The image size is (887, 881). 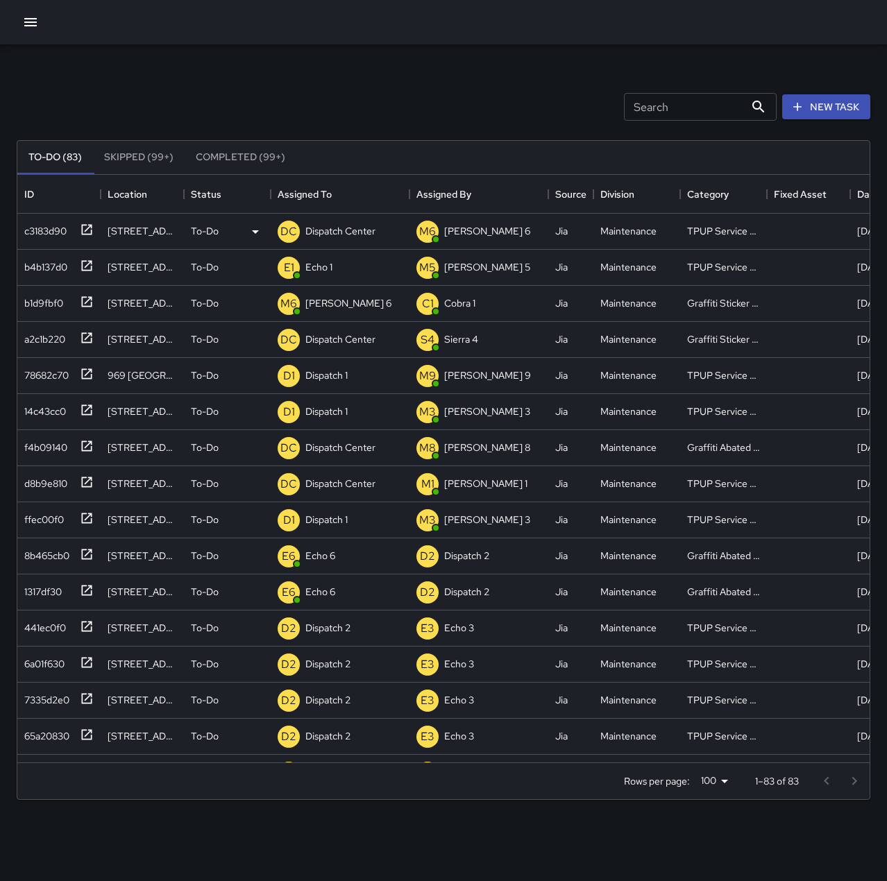 What do you see at coordinates (142, 231) in the screenshot?
I see `div: 1500 Broadway` at bounding box center [142, 231].